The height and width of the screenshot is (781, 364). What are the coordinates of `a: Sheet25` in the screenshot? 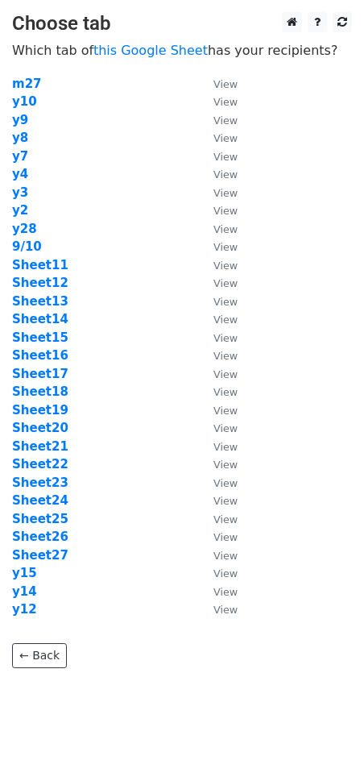 It's located at (40, 519).